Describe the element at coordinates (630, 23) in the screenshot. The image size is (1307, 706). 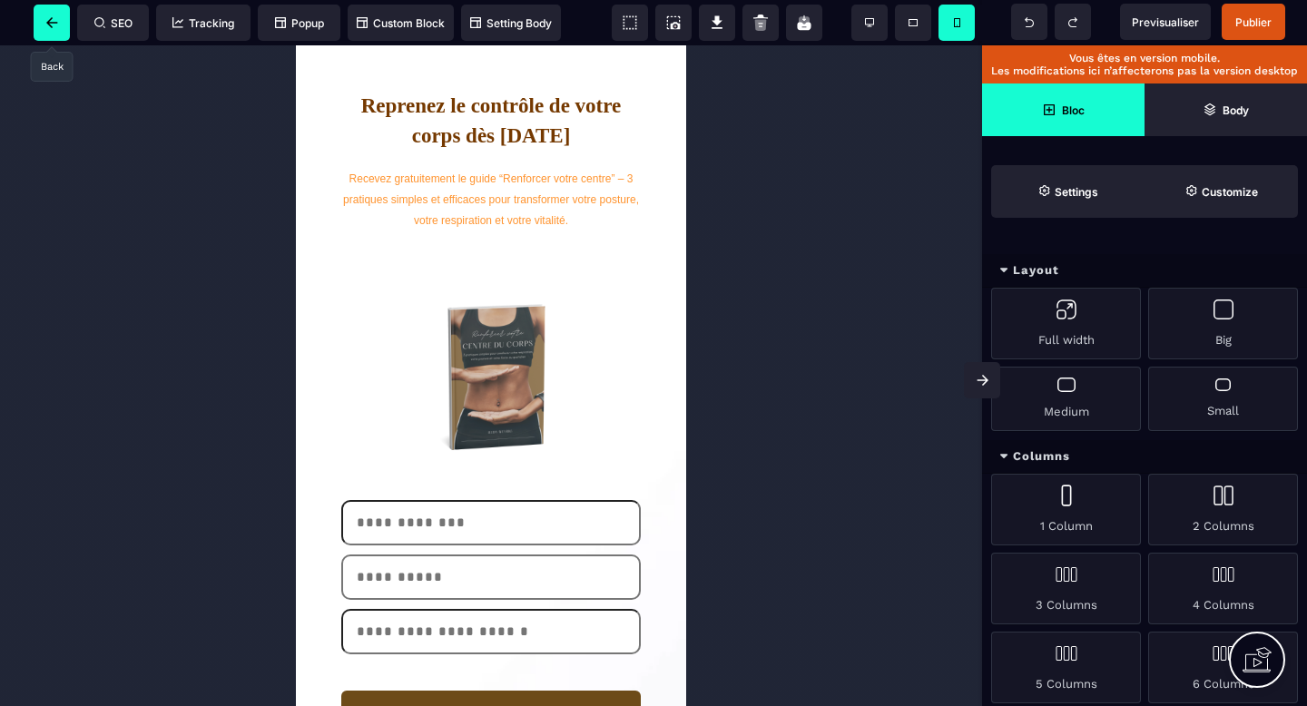
I see `span: View components` at that location.